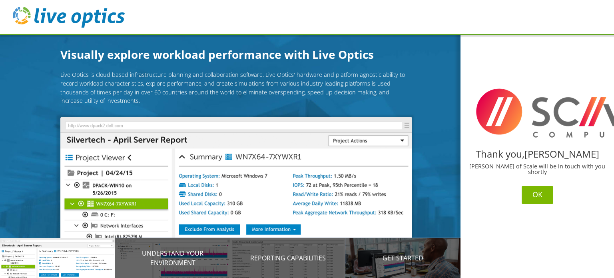  I want to click on p: Live Optics is cloud based infrastructure planning and collaboration software. Live Optics' hardw..., so click(236, 87).